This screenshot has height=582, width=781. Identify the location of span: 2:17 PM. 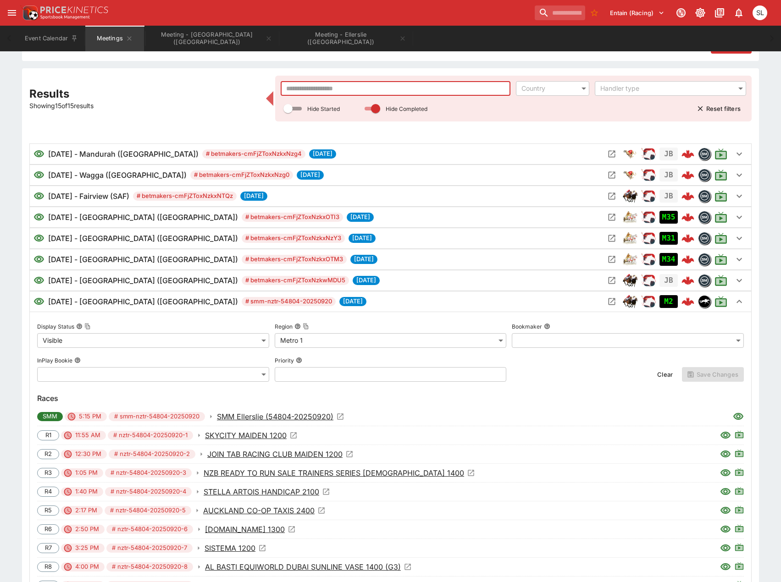
(86, 511).